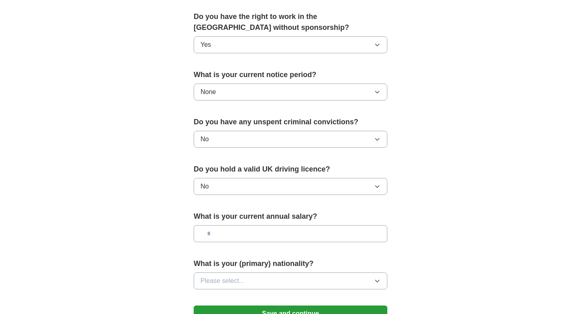 Image resolution: width=581 pixels, height=314 pixels. What do you see at coordinates (291, 216) in the screenshot?
I see `label: What is your current annual salary?` at bounding box center [291, 216].